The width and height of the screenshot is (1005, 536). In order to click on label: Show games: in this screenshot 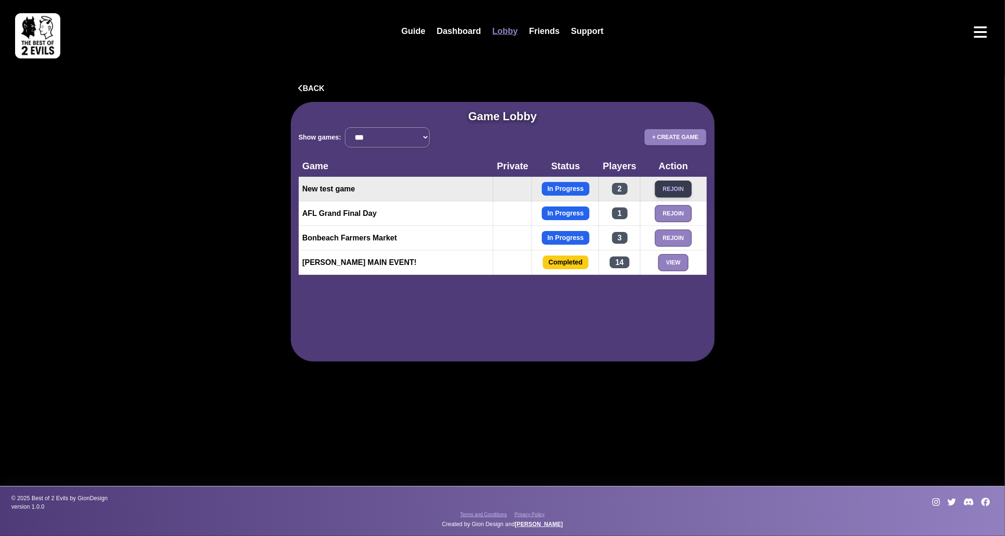, I will do `click(320, 137)`.